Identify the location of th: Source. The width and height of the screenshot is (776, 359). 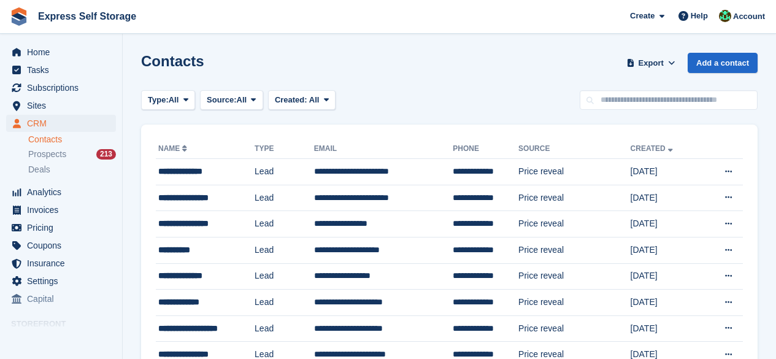
(575, 149).